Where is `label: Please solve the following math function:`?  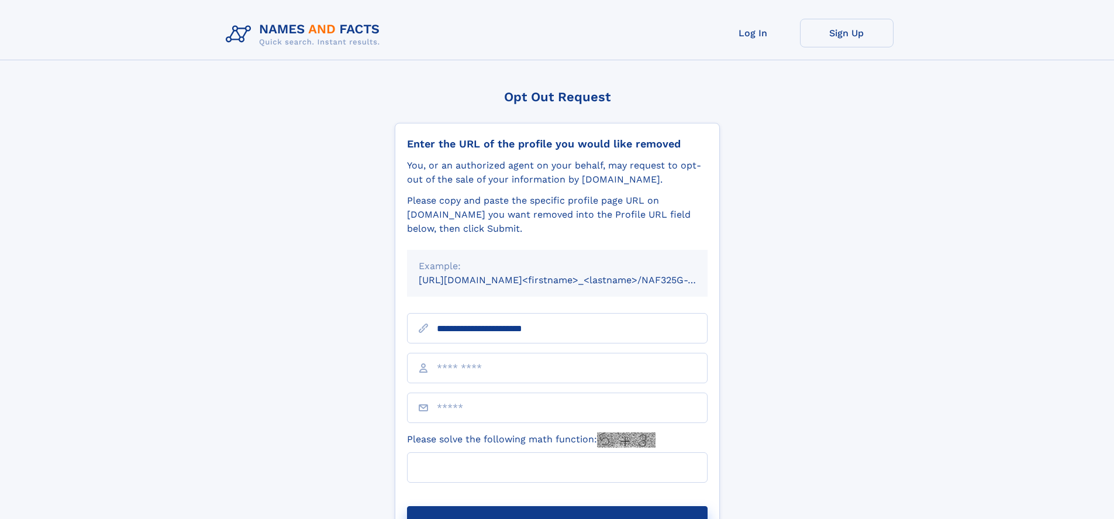 label: Please solve the following math function: is located at coordinates (531, 440).